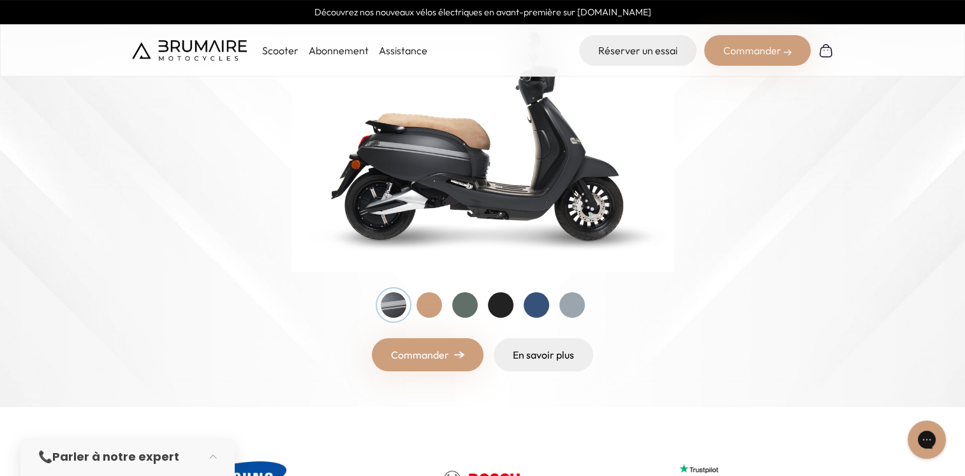 The image size is (965, 476). Describe the element at coordinates (638, 50) in the screenshot. I see `a: Réserver un essai` at that location.